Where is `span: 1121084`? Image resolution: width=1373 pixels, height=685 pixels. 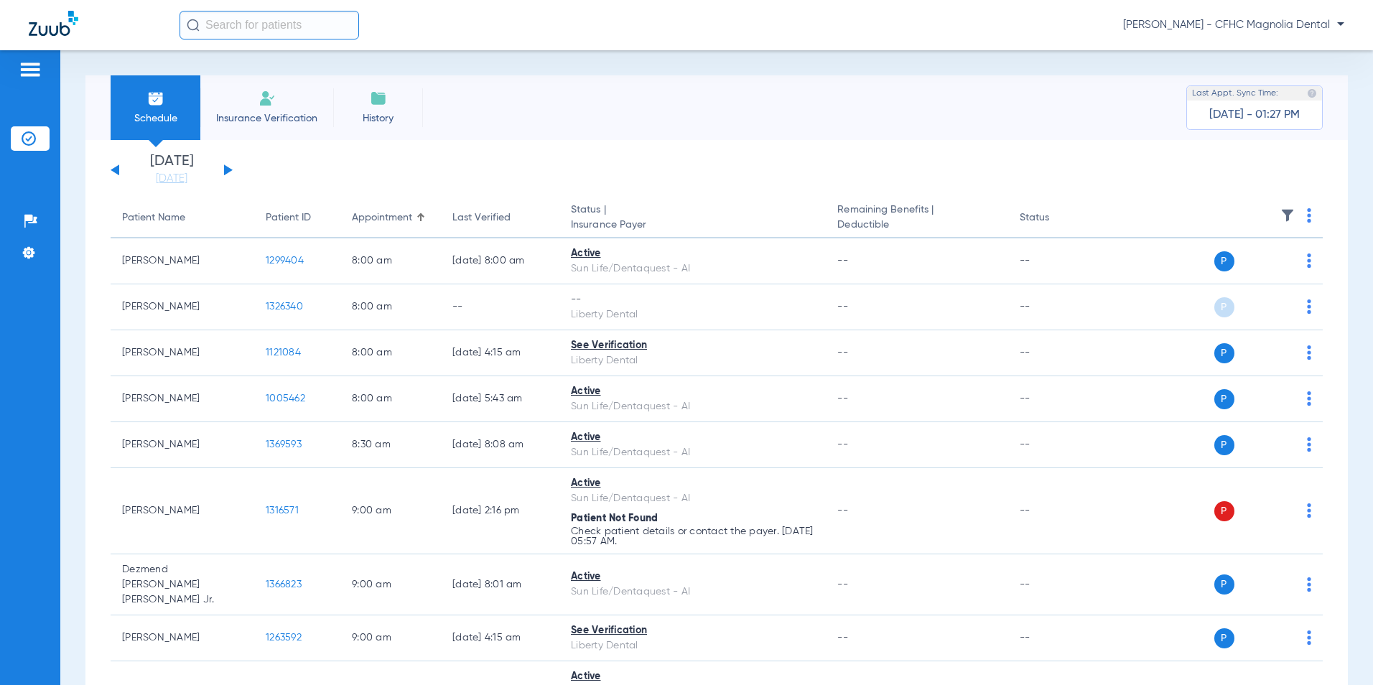
span: 1121084 is located at coordinates (283, 353).